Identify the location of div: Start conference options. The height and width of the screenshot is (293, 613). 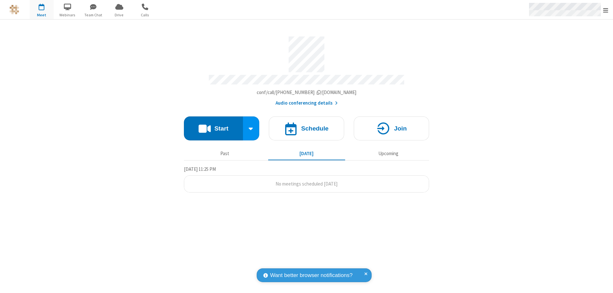
(251, 128).